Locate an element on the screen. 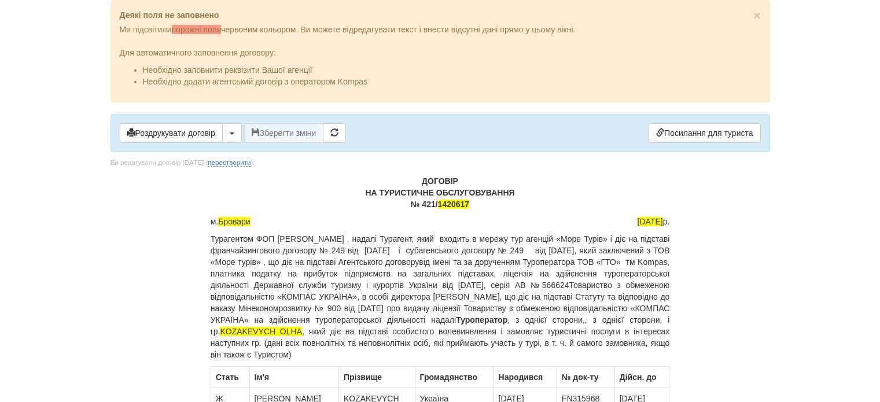 The height and width of the screenshot is (402, 880). span: р. is located at coordinates (654, 222).